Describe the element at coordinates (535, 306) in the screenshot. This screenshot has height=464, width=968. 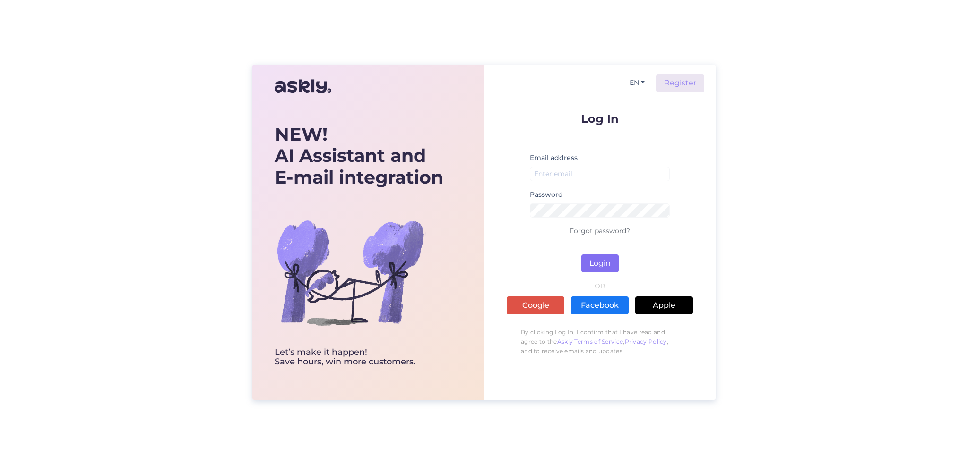
I see `a: Google` at that location.